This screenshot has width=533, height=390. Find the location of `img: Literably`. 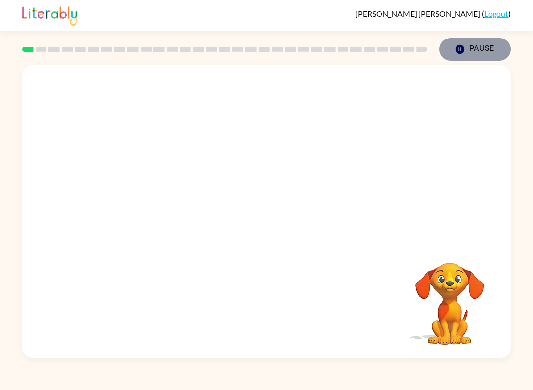

img: Literably is located at coordinates (49, 15).